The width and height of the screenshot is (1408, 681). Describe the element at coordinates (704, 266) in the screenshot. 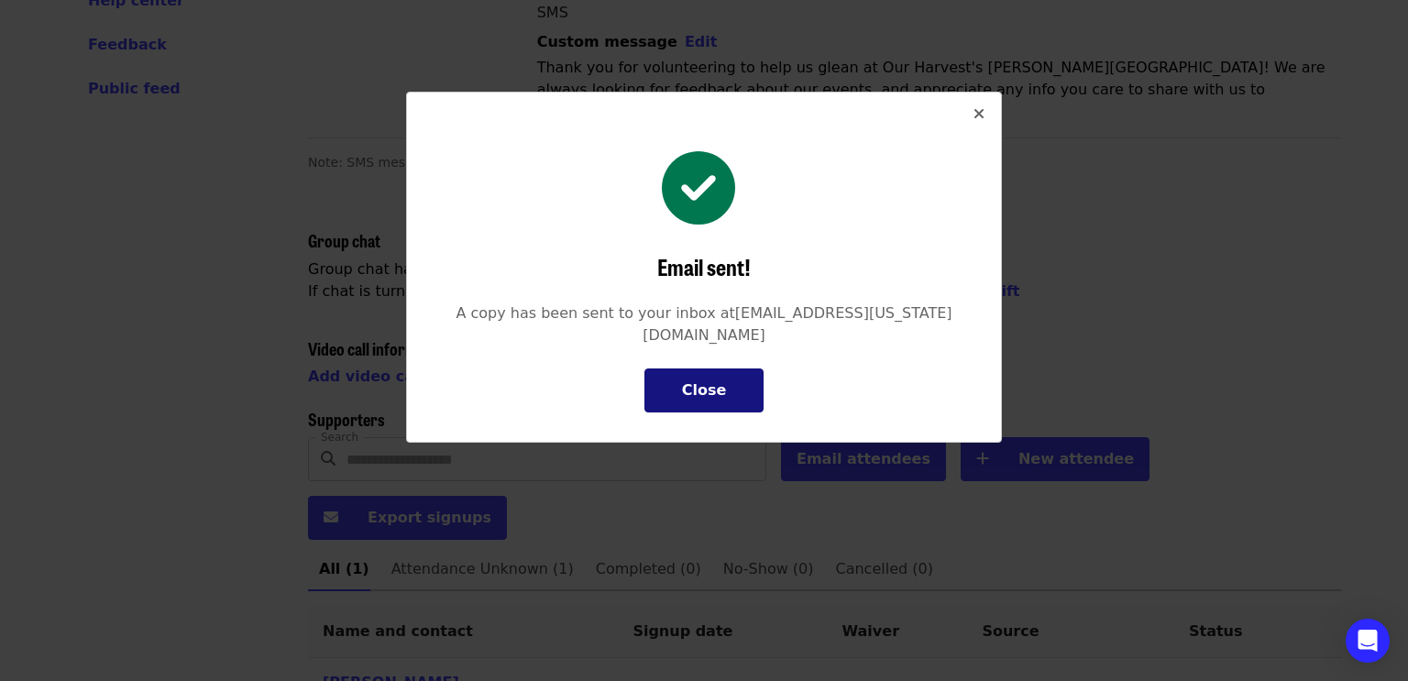

I see `span: Email sent!` at that location.